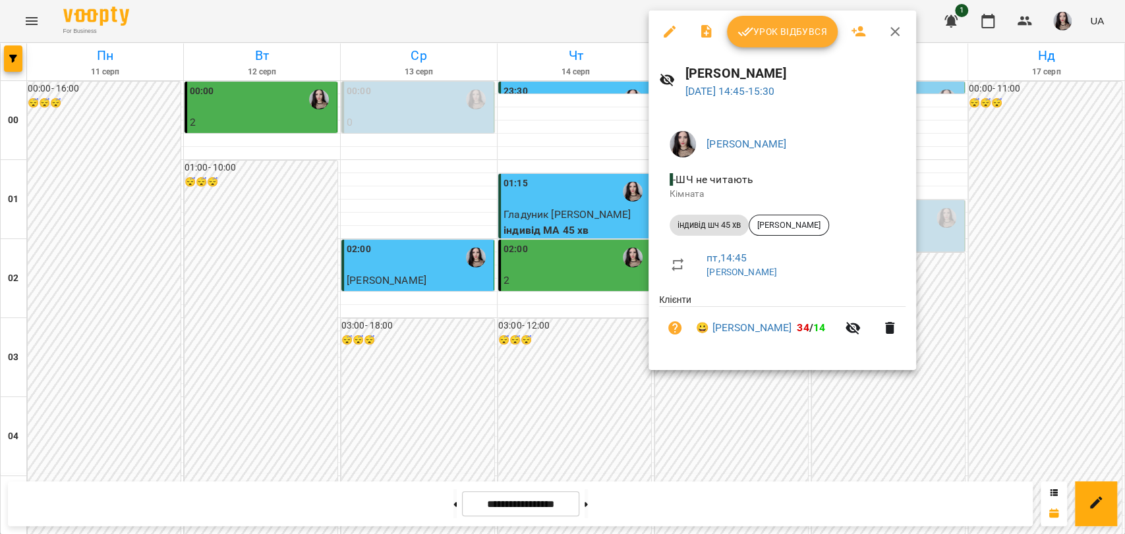  I want to click on button: Урок відбувся, so click(782, 32).